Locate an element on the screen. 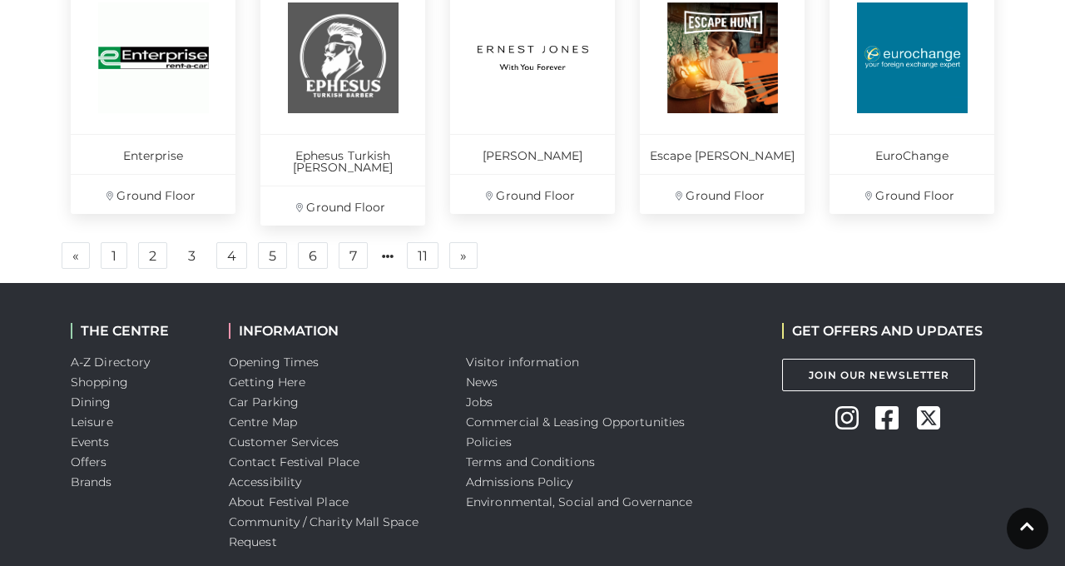  p: Enterprise is located at coordinates (153, 154).